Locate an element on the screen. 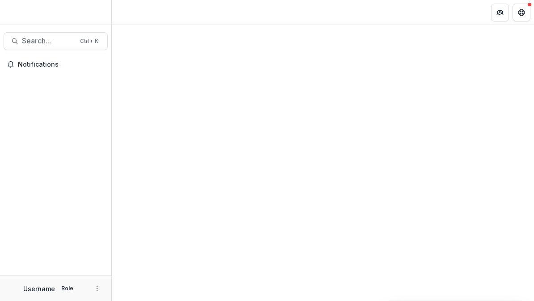 The width and height of the screenshot is (534, 301). button: Partners is located at coordinates (500, 13).